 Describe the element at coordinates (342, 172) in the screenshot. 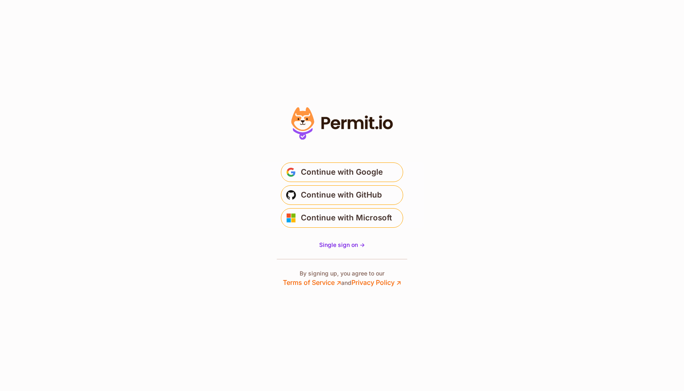

I see `span: Continue with Google` at that location.